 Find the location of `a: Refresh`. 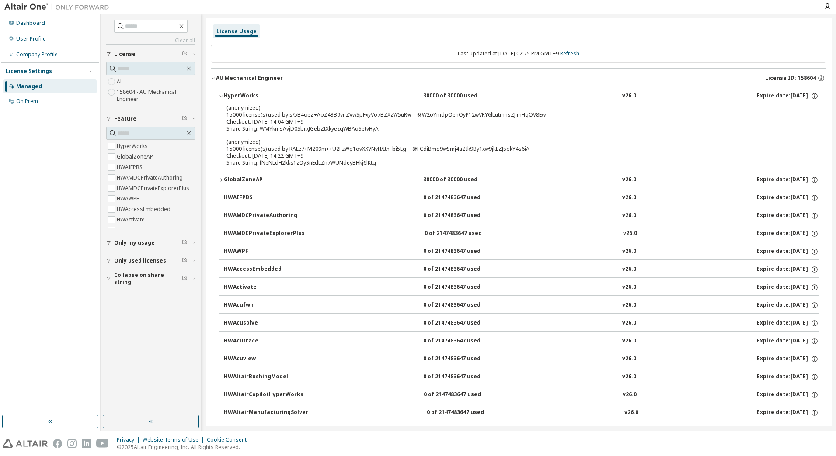

a: Refresh is located at coordinates (570, 53).